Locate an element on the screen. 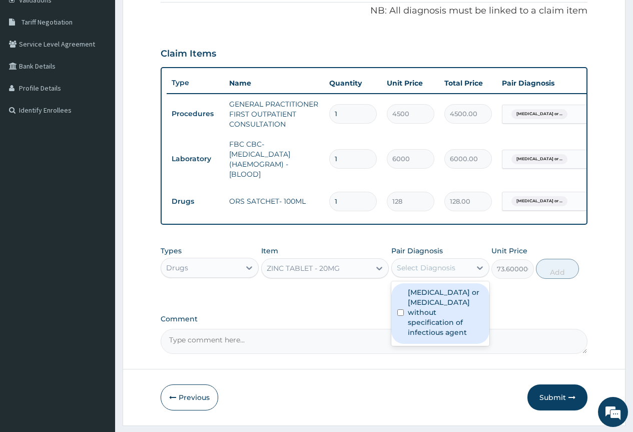 Image resolution: width=633 pixels, height=432 pixels. th: Unit Price is located at coordinates (411, 83).